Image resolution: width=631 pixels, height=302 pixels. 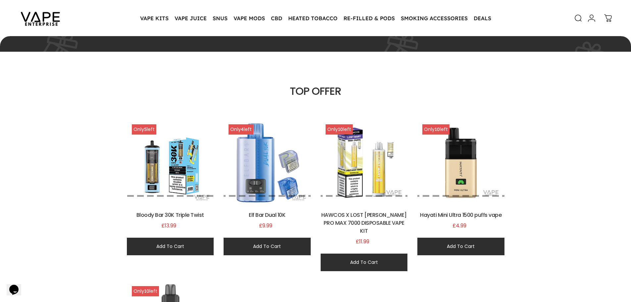 What do you see at coordinates (220, 18) in the screenshot?
I see `summary: SNUS` at bounding box center [220, 18].